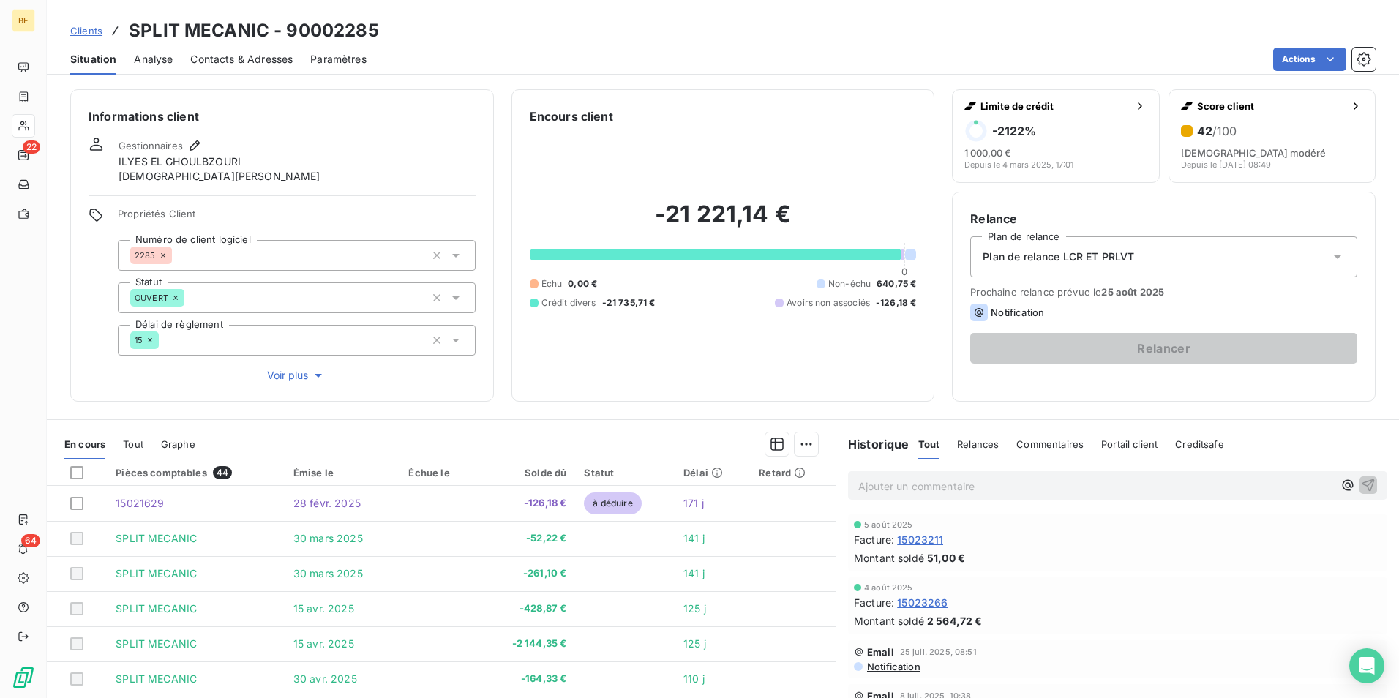 This screenshot has height=698, width=1399. Describe the element at coordinates (151, 146) in the screenshot. I see `span: Gestionnaires` at that location.